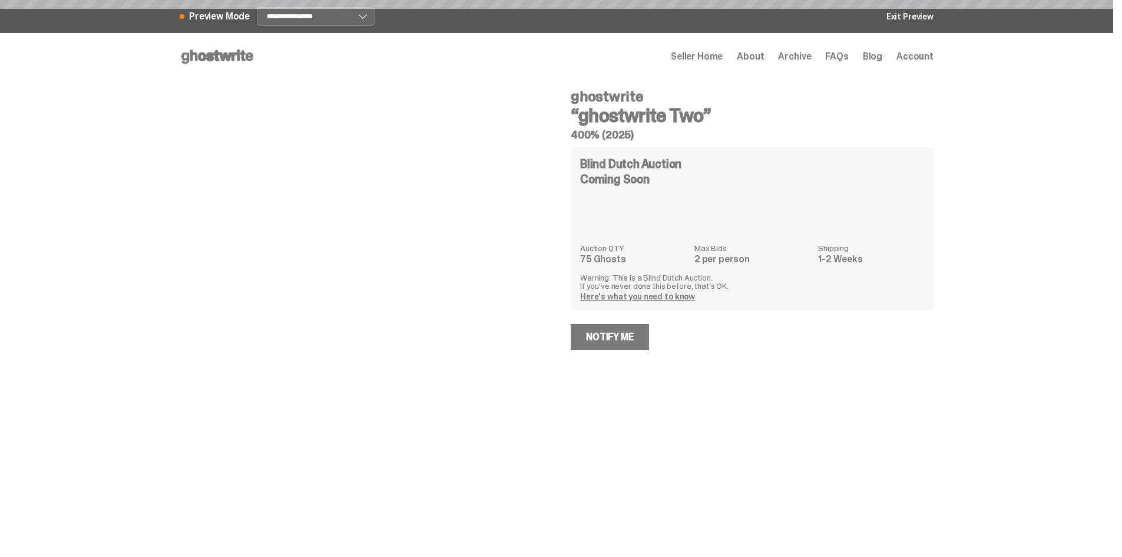 The image size is (1122, 557). Describe the element at coordinates (697, 57) in the screenshot. I see `a: Seller Home` at that location.